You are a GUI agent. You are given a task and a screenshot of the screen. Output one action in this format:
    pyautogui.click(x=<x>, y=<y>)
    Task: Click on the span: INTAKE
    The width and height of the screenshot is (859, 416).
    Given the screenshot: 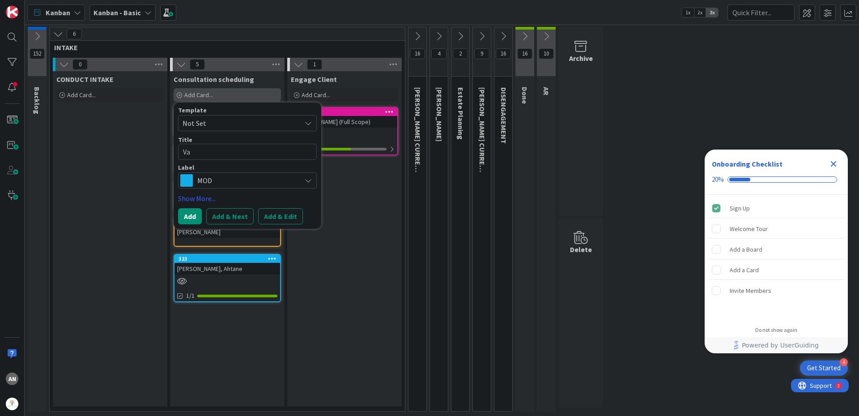 What is the action you would take?
    pyautogui.click(x=224, y=47)
    